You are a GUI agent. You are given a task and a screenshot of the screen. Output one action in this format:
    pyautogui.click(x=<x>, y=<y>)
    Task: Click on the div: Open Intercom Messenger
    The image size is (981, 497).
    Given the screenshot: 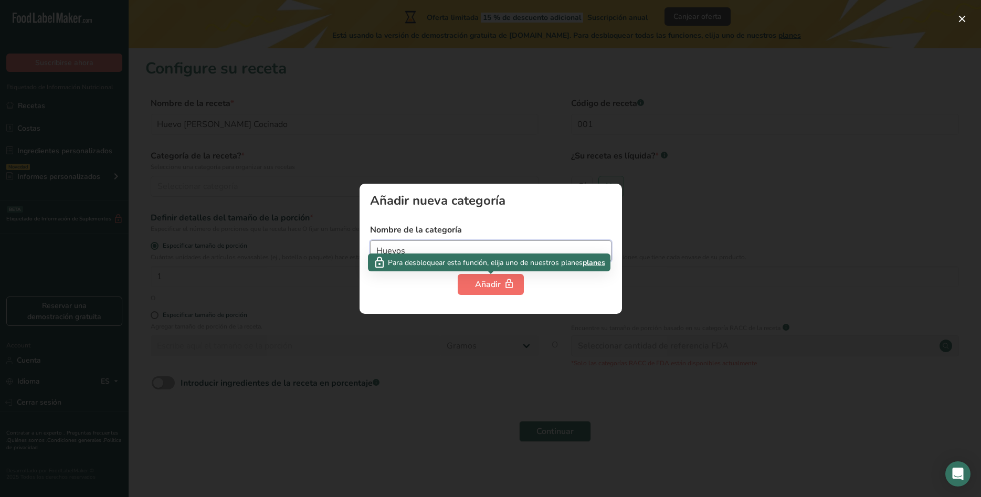 What is the action you would take?
    pyautogui.click(x=958, y=474)
    